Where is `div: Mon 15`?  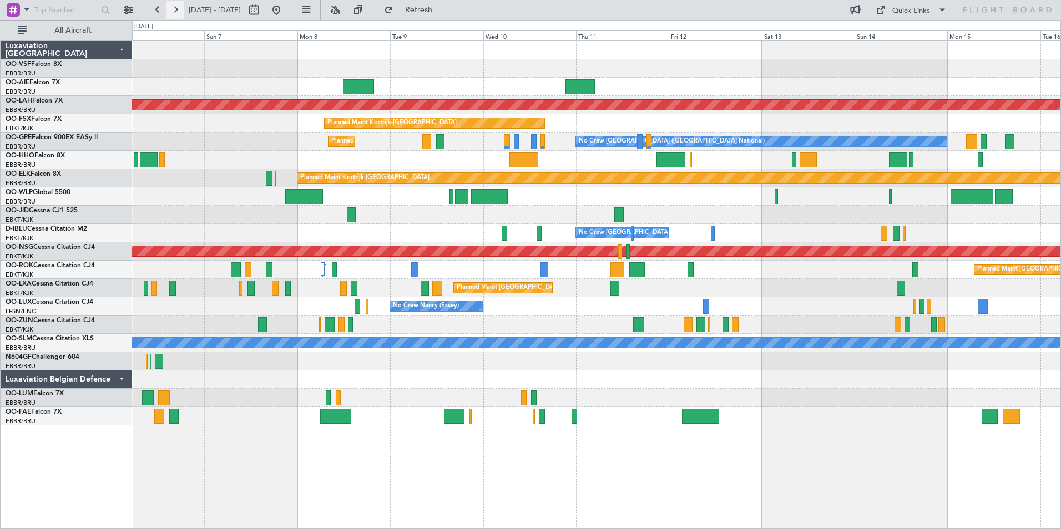
div: Mon 15 is located at coordinates (993, 36).